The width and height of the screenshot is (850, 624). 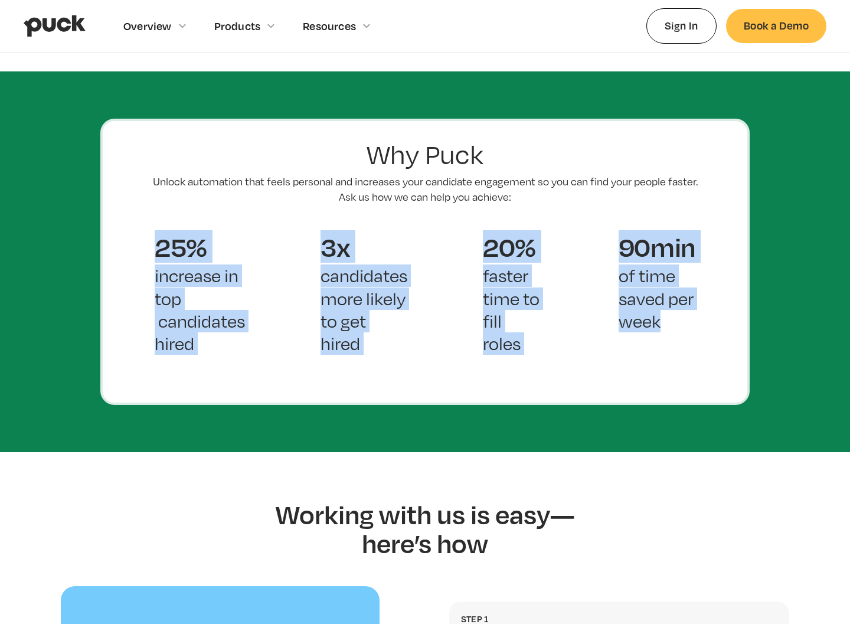 What do you see at coordinates (200, 247) in the screenshot?
I see `div: 25%` at bounding box center [200, 247].